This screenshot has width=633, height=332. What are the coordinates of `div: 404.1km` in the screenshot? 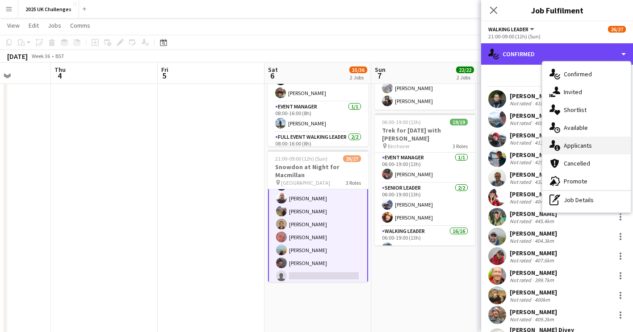 It's located at (544, 202).